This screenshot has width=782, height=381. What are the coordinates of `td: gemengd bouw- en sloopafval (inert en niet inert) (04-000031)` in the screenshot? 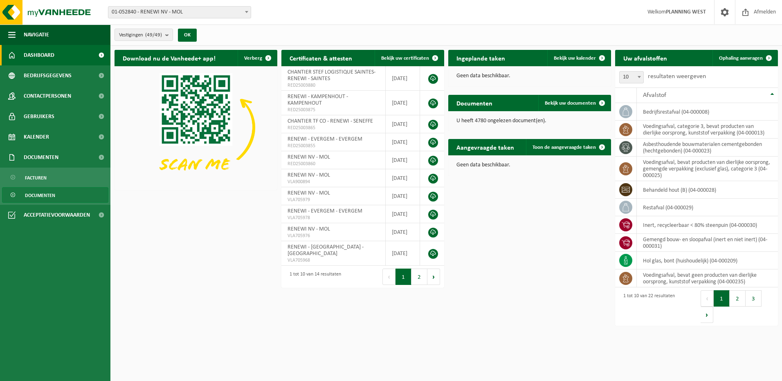 It's located at (707, 243).